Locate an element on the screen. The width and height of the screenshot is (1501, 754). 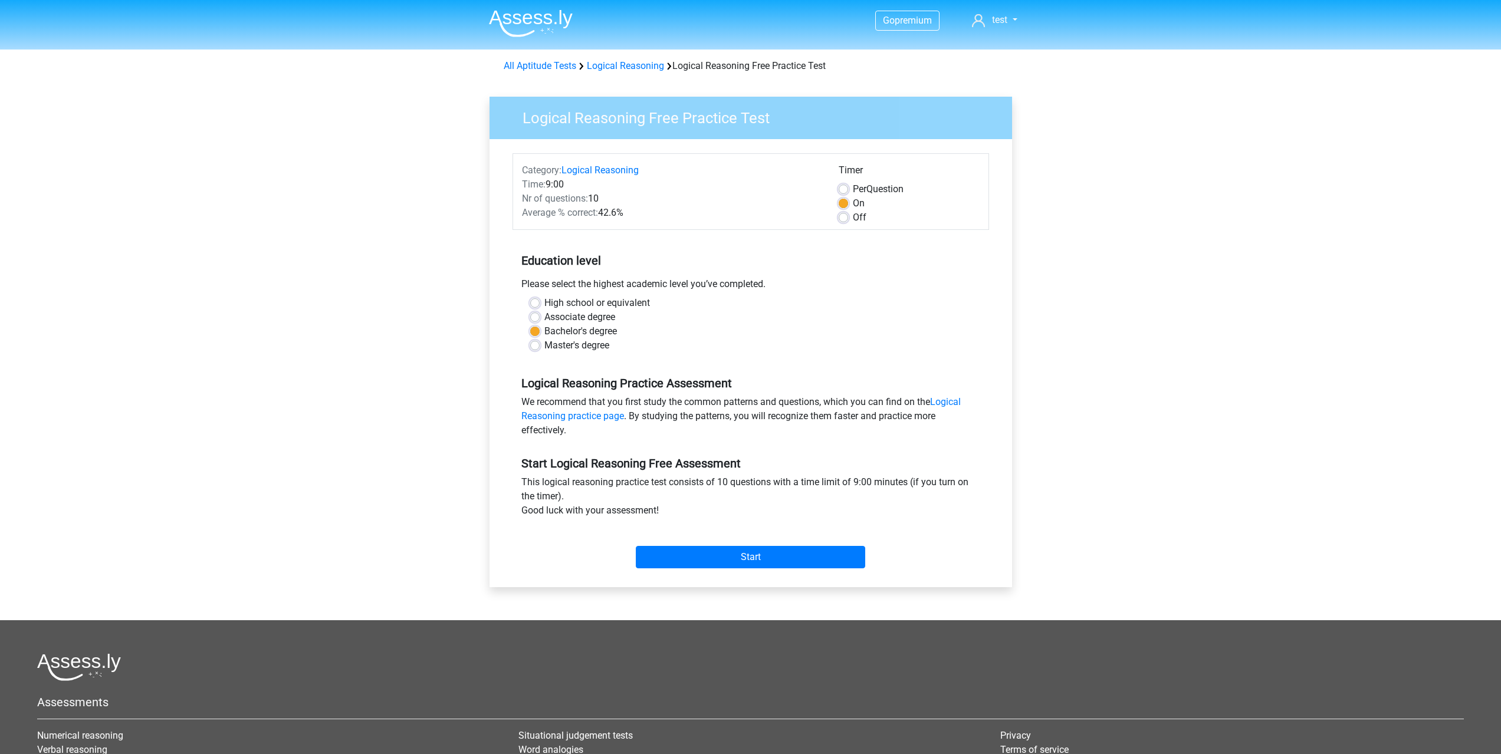
span: Average % correct: is located at coordinates (560, 212).